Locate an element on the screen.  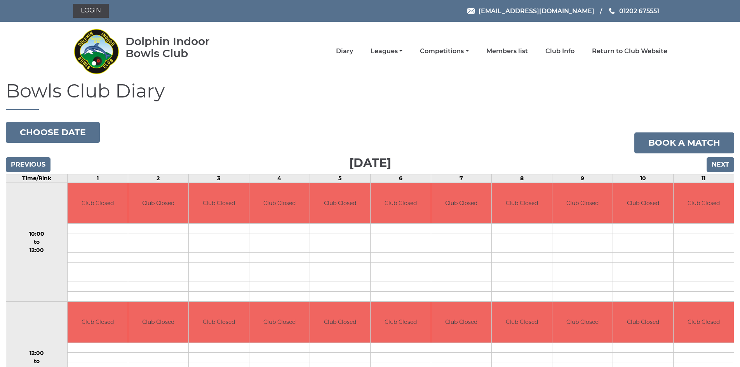
a: Login is located at coordinates (91, 11).